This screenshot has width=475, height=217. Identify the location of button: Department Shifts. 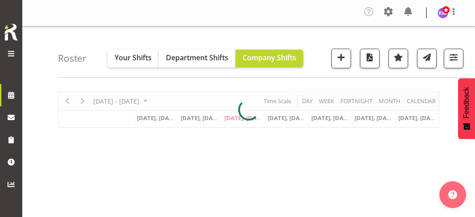
(197, 58).